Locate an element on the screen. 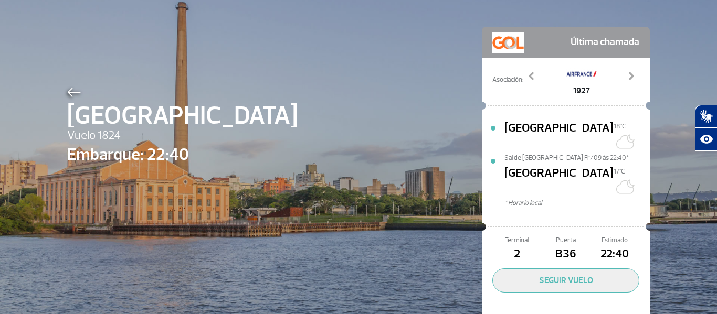  span: B36 is located at coordinates (565, 255).